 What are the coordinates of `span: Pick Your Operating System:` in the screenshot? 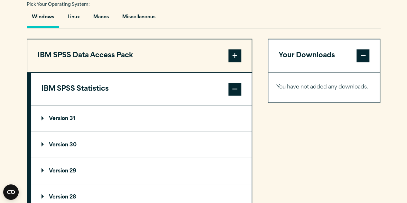 It's located at (58, 5).